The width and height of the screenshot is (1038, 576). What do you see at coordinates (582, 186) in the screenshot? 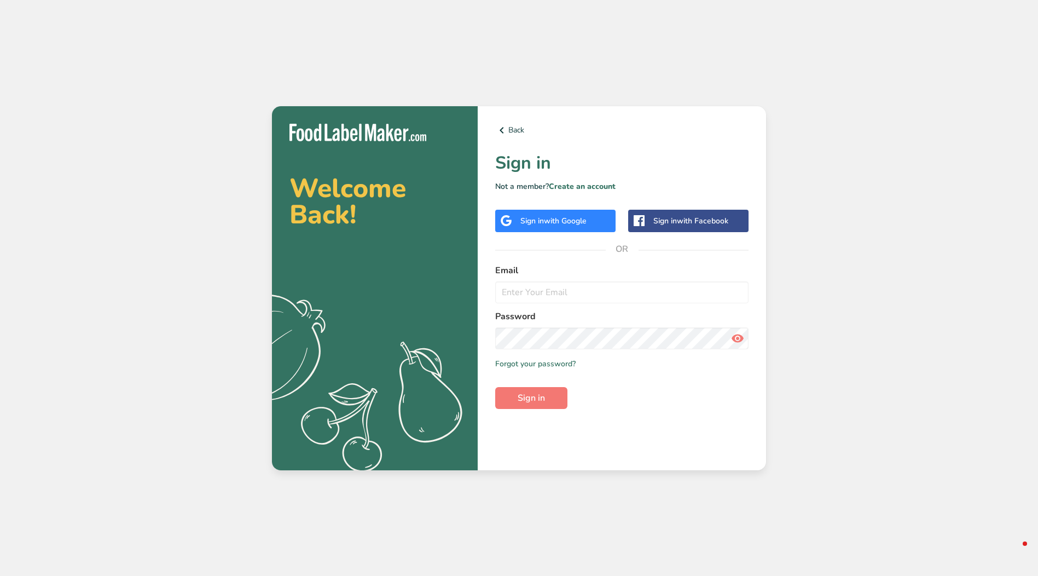
I see `a: Create an account` at bounding box center [582, 186].